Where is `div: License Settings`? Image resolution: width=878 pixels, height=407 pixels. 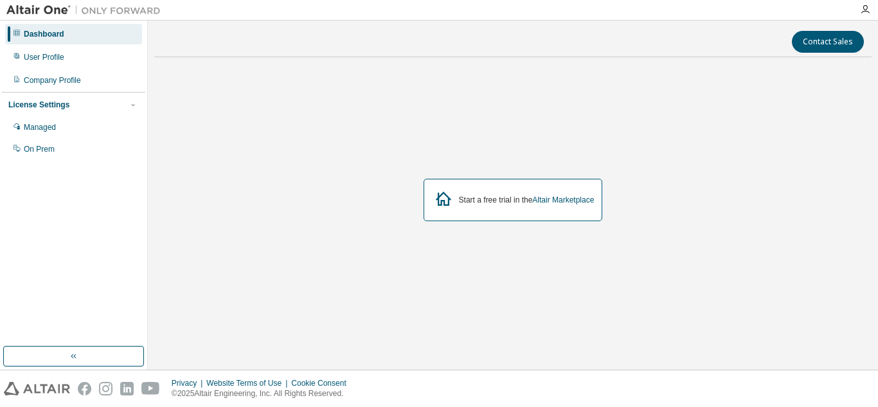 div: License Settings is located at coordinates (39, 105).